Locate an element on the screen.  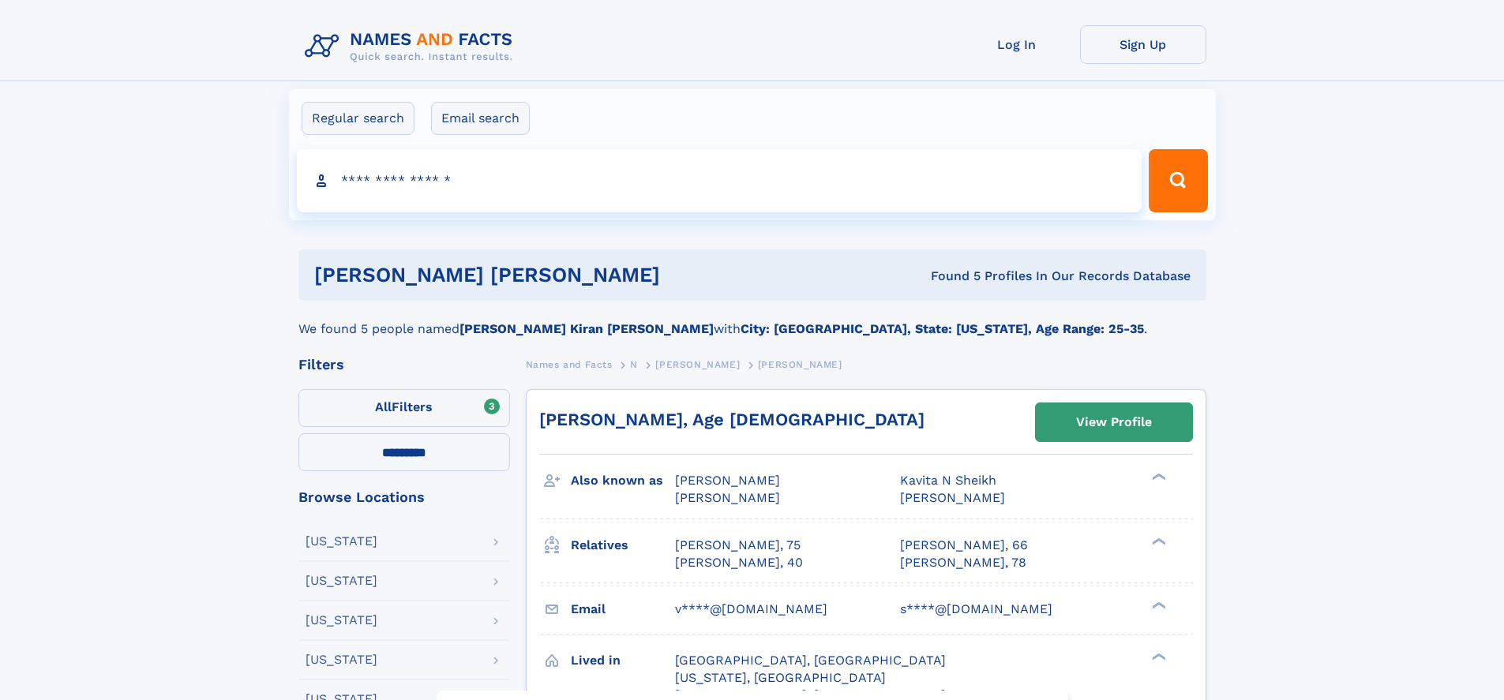
img: Logo Names and Facts is located at coordinates (412, 47).